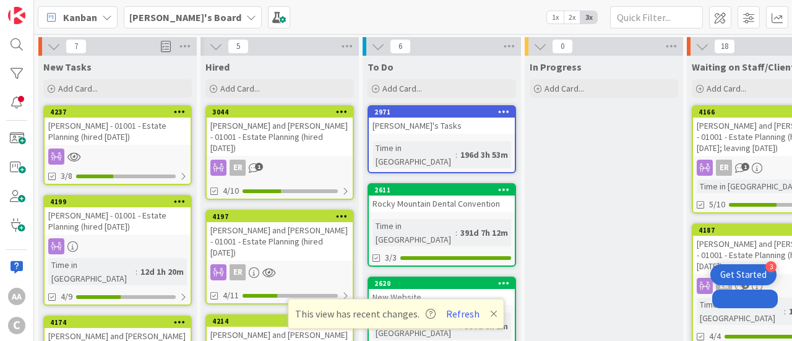 The width and height of the screenshot is (792, 341). Describe the element at coordinates (725, 46) in the screenshot. I see `span: 18` at that location.